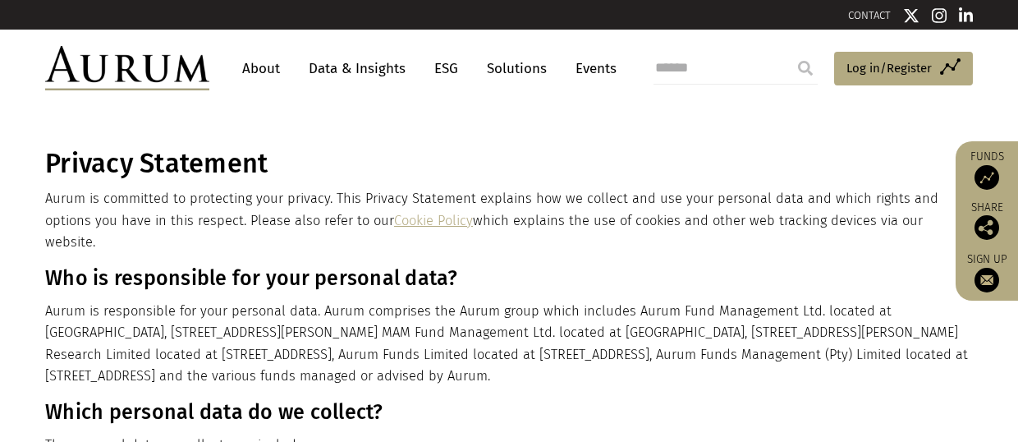  I want to click on h3: Who is responsible for your personal data?, so click(507, 278).